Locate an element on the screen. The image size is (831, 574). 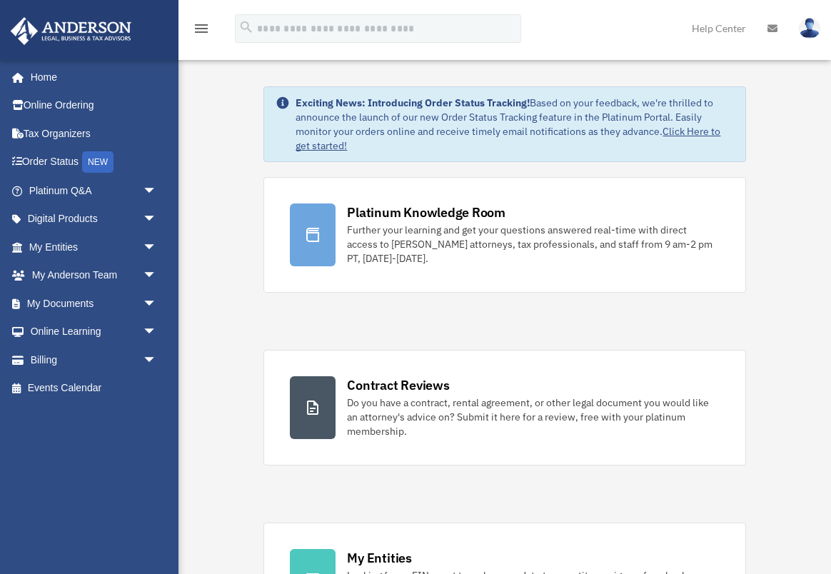
a: My Documentsarrow_drop_down is located at coordinates (94, 303).